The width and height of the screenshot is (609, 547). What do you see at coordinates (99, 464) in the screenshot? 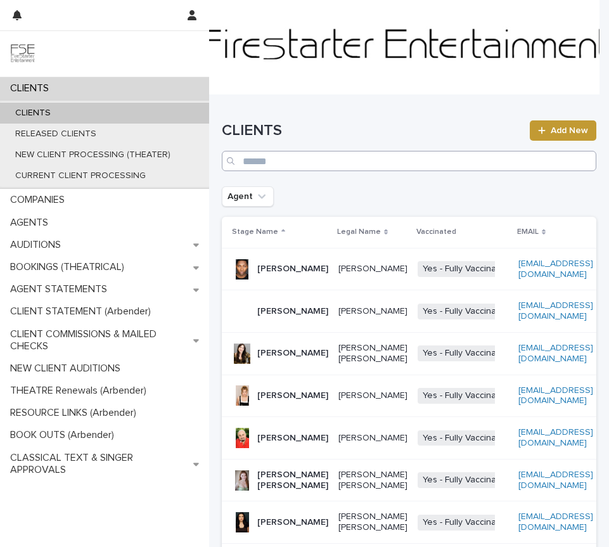
I see `p: CLASSICAL TEXT & SINGER APPROVALS` at bounding box center [99, 464].